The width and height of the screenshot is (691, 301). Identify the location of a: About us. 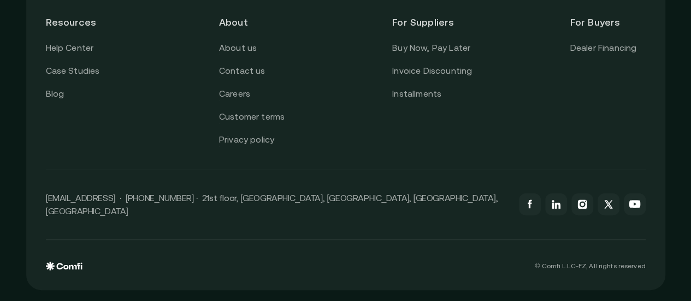
(238, 48).